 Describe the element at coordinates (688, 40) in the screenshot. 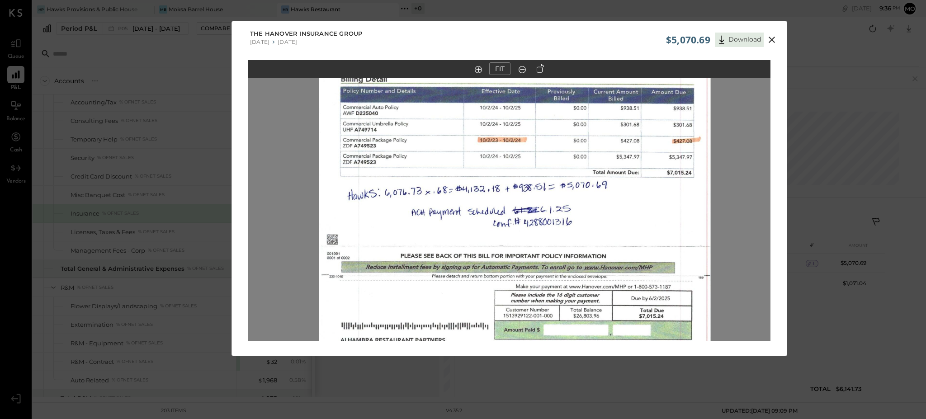

I see `span: $5,070.69` at that location.